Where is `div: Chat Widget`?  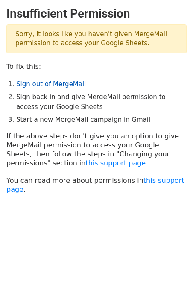
div: Chat Widget is located at coordinates (172, 267).